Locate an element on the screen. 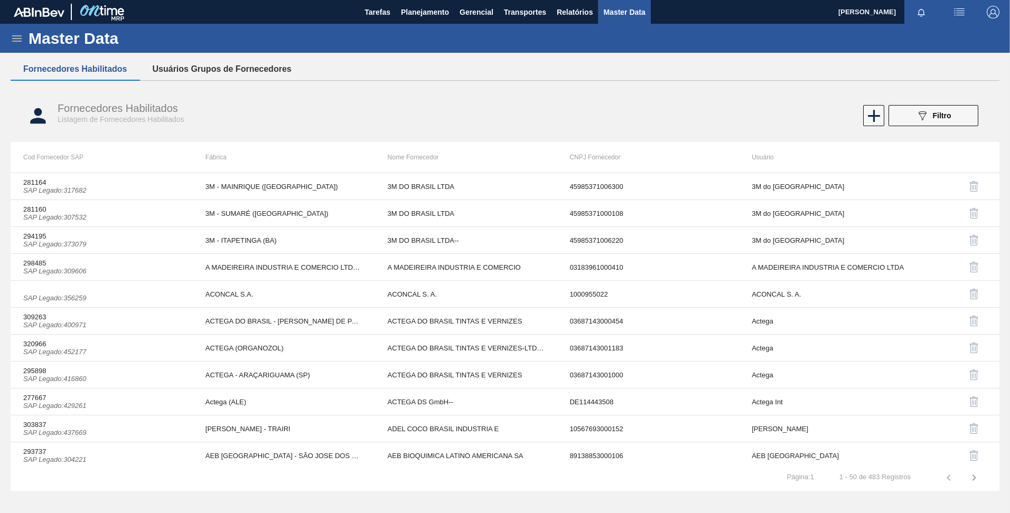 The image size is (1010, 513). button: Fornecedores Habilitados is located at coordinates (75, 69).